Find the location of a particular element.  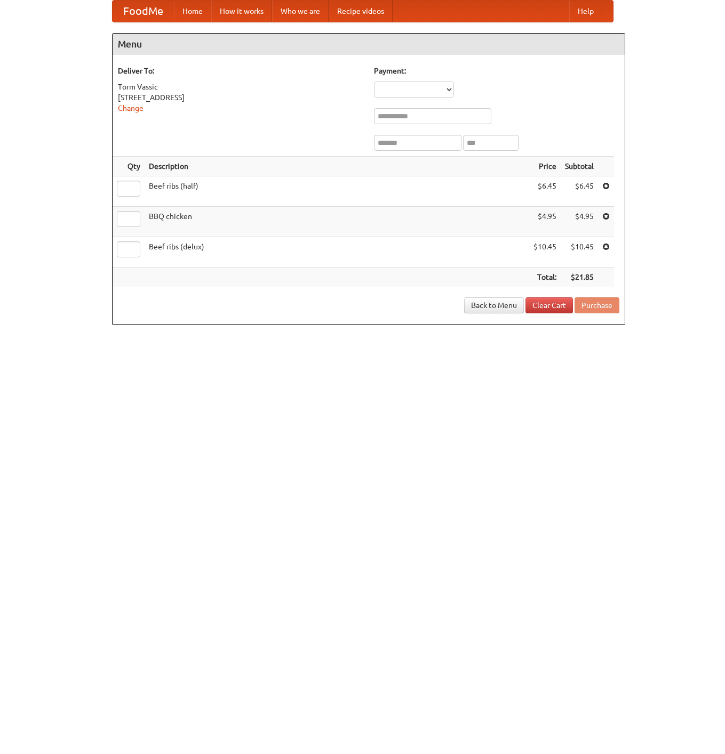

a: How it works is located at coordinates (242, 11).